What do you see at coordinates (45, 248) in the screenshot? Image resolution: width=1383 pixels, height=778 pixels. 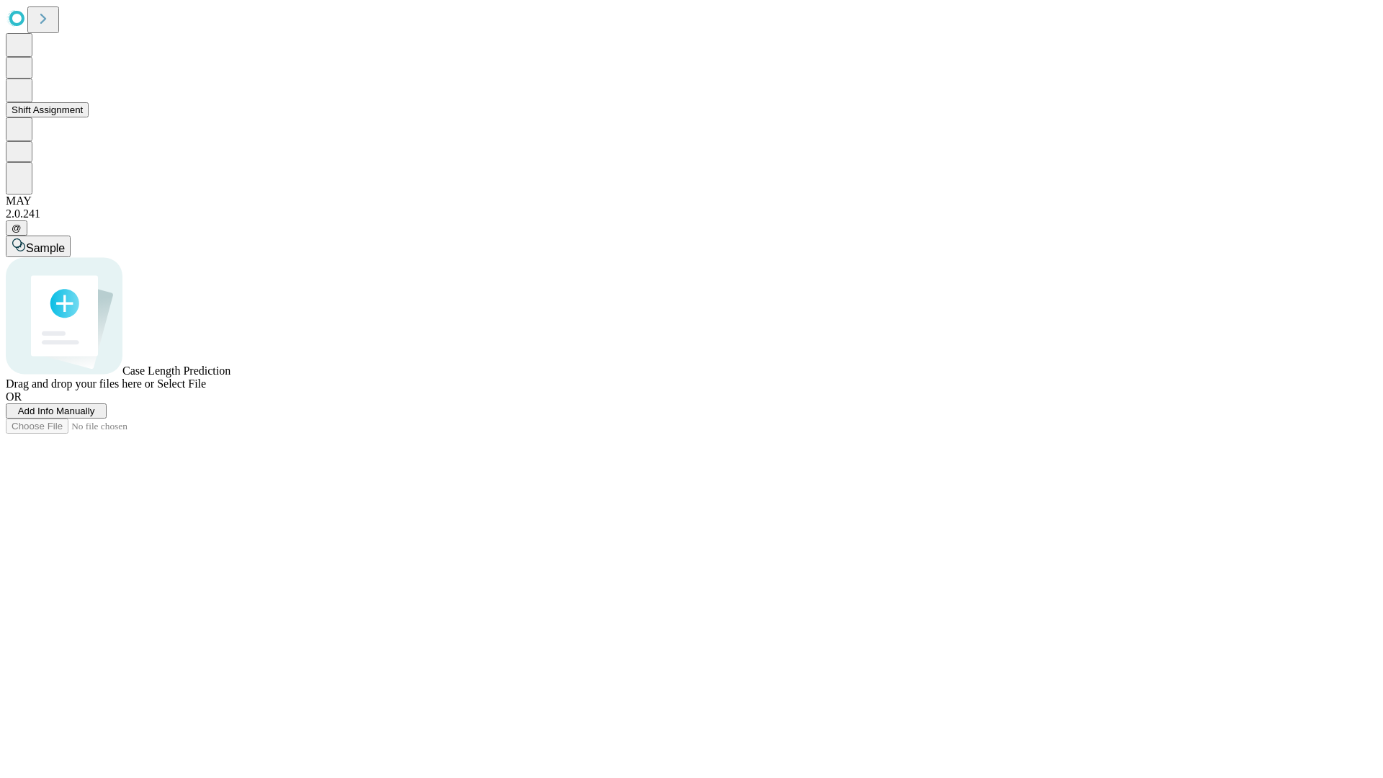 I see `span: Sample` at bounding box center [45, 248].